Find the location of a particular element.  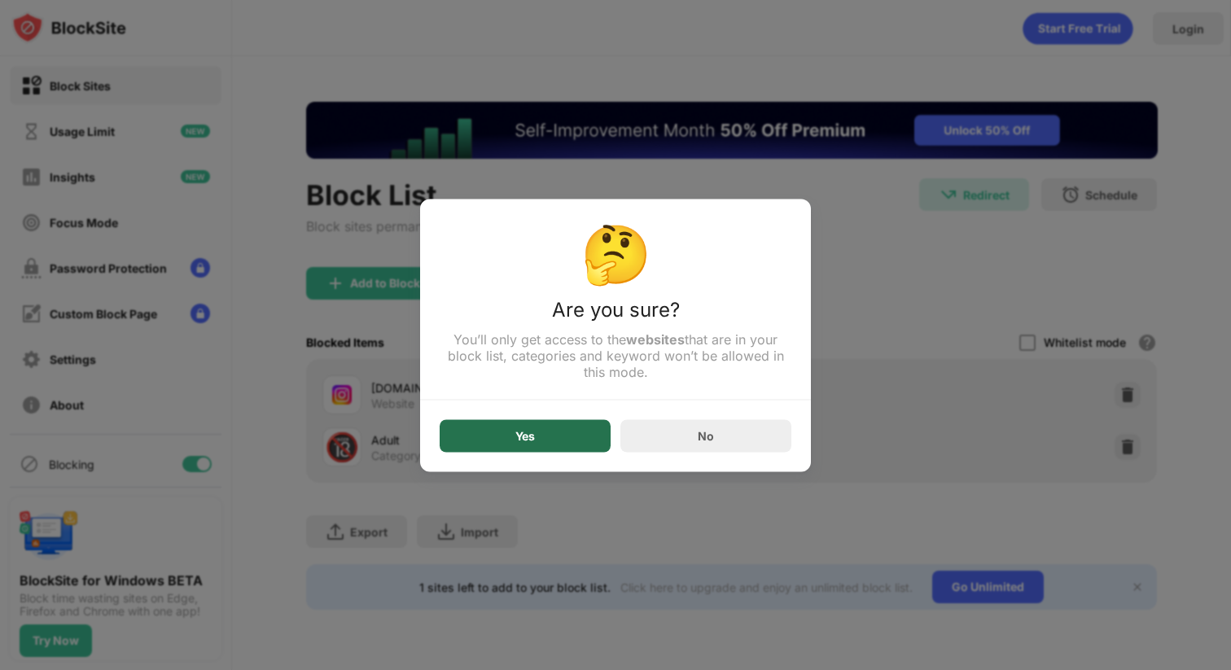

div: No is located at coordinates (706, 435).